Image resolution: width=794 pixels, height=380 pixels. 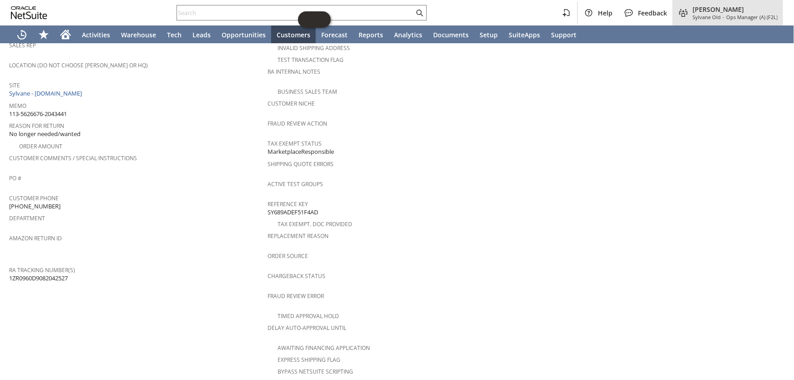 I want to click on a: Timed Approval Hold, so click(x=308, y=316).